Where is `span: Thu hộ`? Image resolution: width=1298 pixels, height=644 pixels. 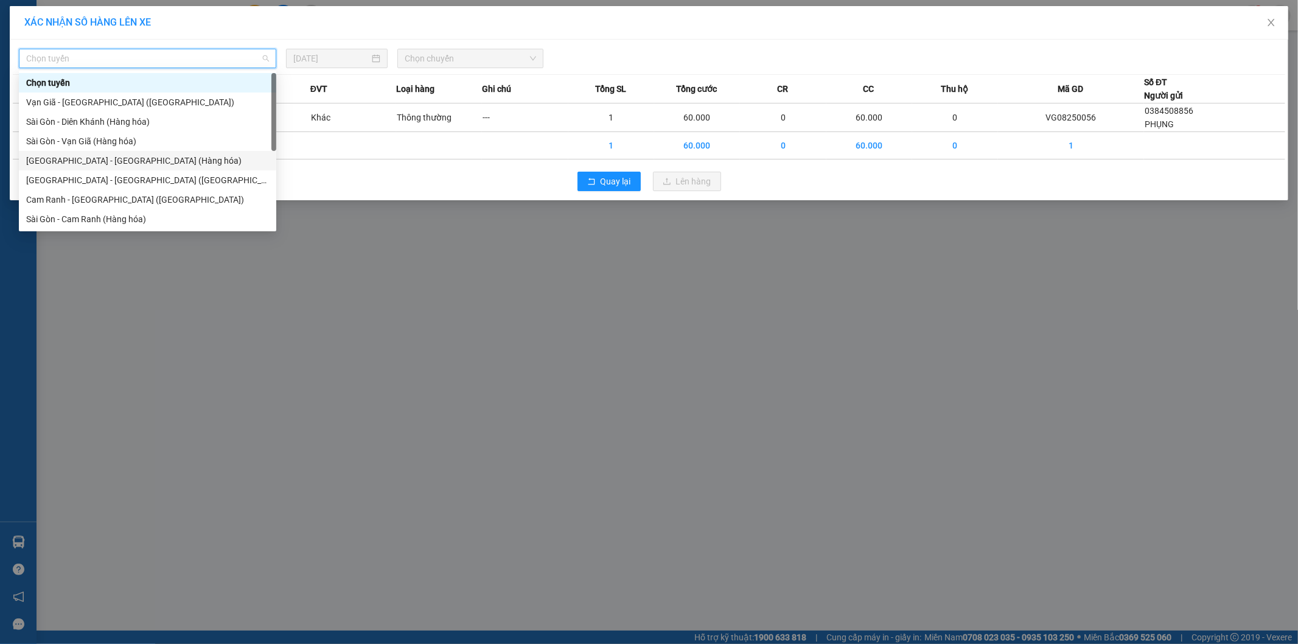 span: Thu hộ is located at coordinates (955, 89).